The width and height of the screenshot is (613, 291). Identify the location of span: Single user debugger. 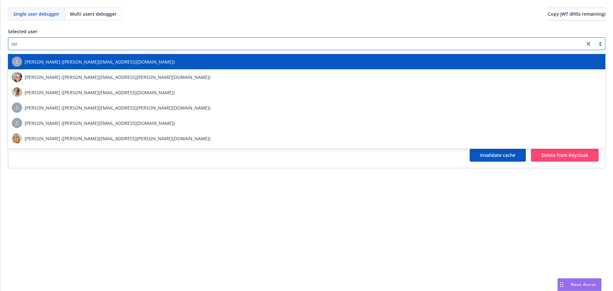
(36, 14).